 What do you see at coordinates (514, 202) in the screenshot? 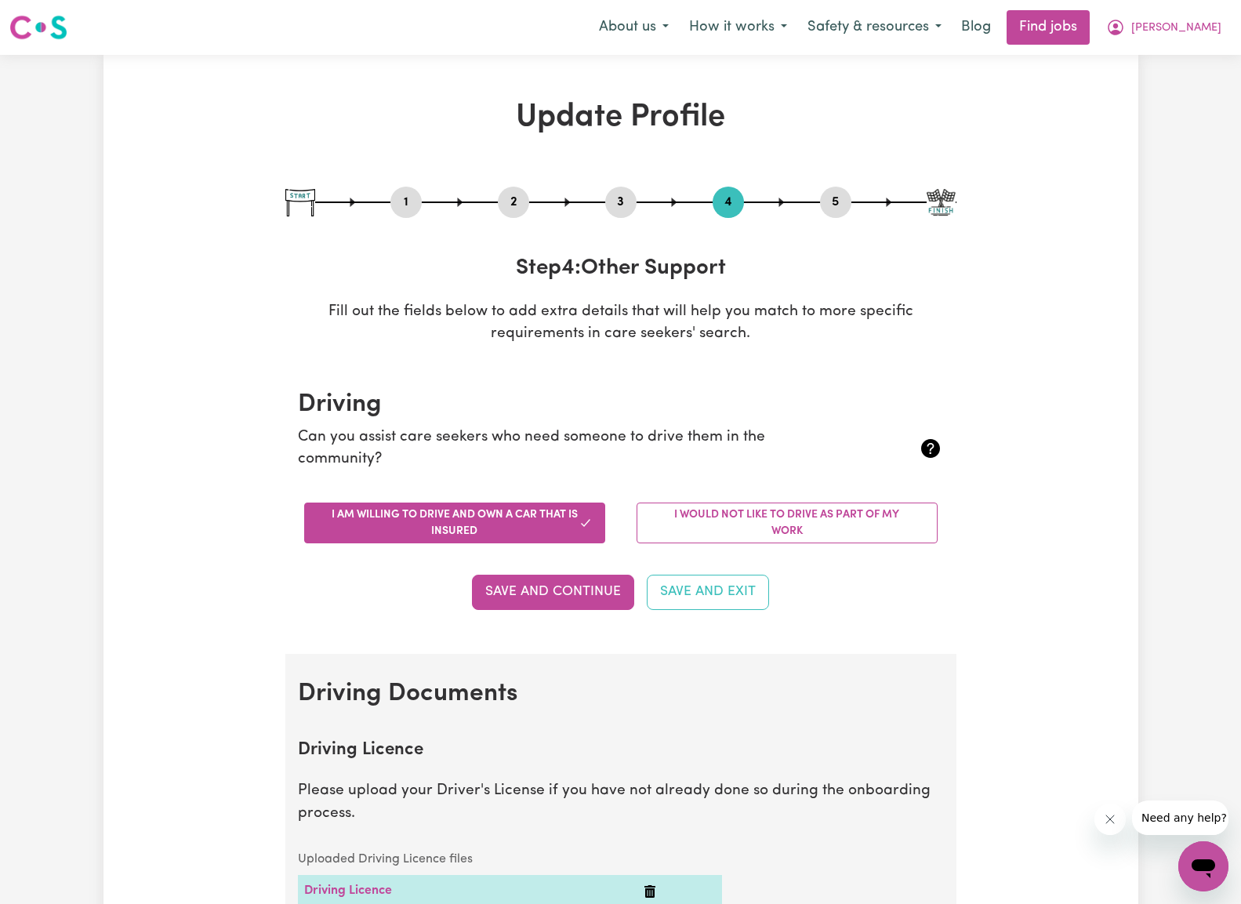
I see `button: Go to step 2` at bounding box center [514, 202].